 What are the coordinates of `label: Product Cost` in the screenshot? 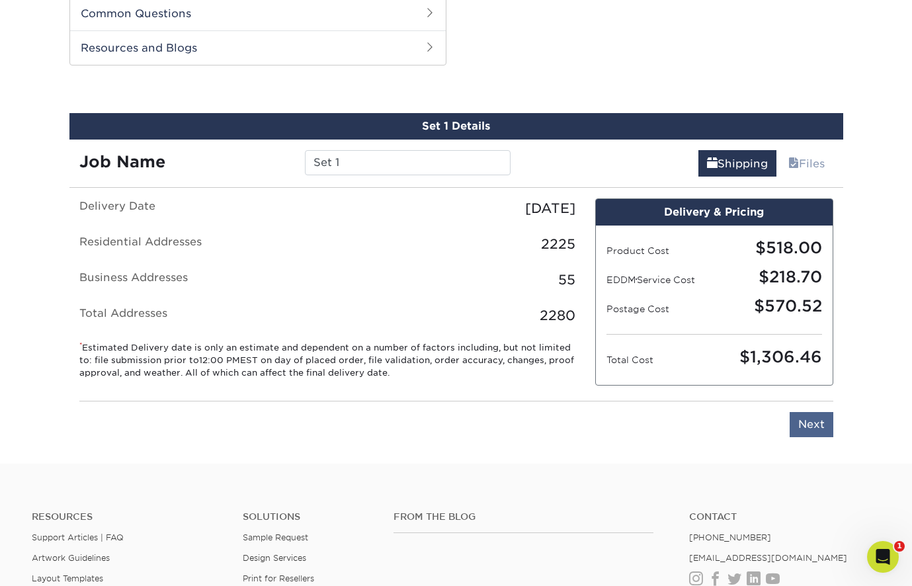 It's located at (660, 251).